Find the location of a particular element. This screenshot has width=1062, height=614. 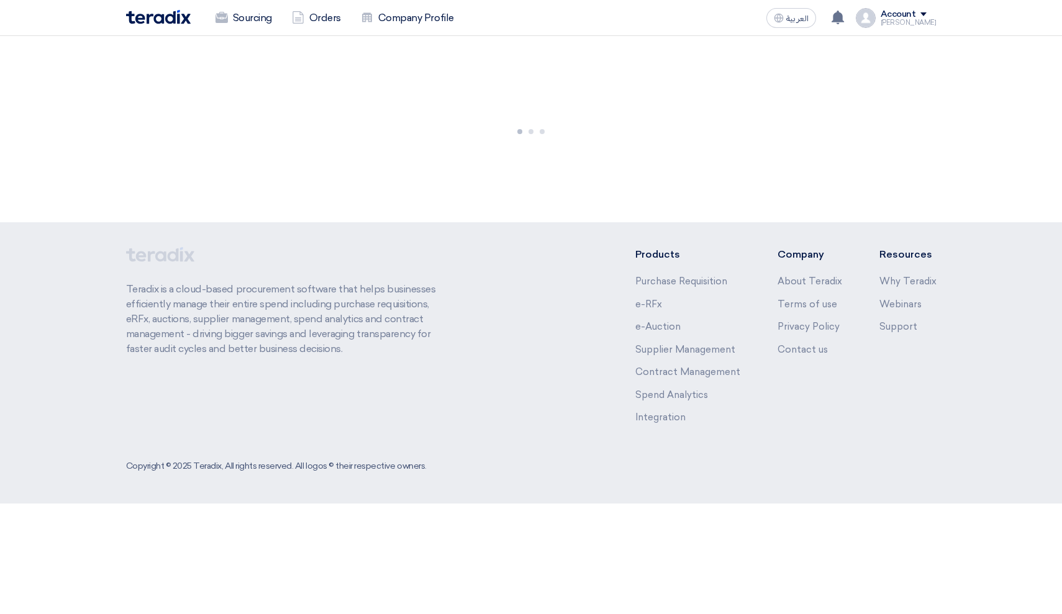

li: Products is located at coordinates (687, 255).